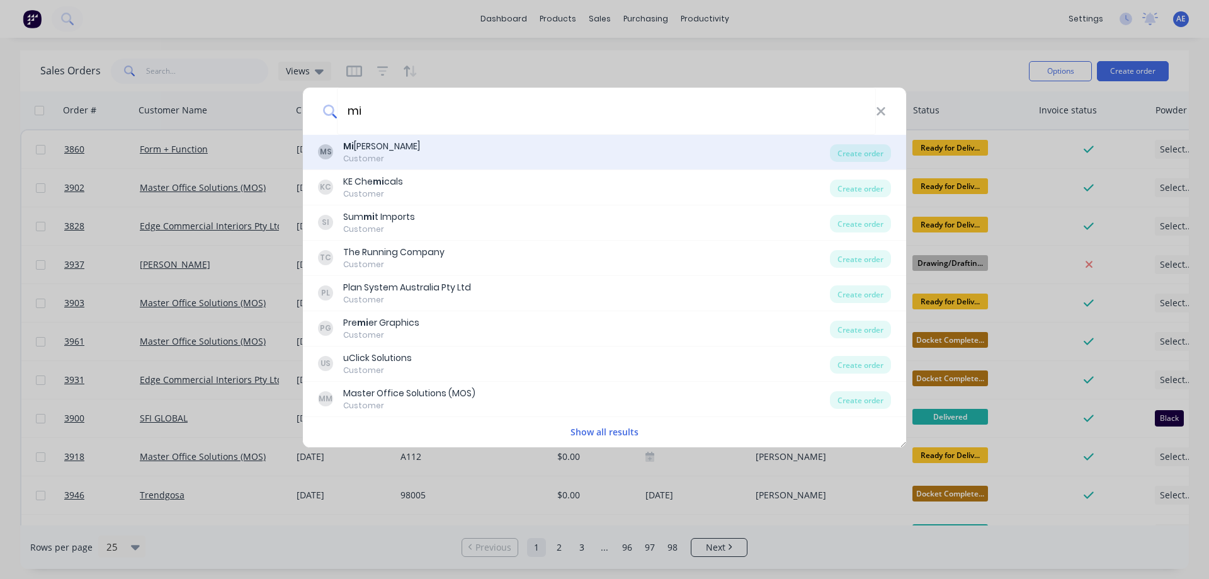 Image resolution: width=1209 pixels, height=579 pixels. I want to click on div: MM, so click(326, 399).